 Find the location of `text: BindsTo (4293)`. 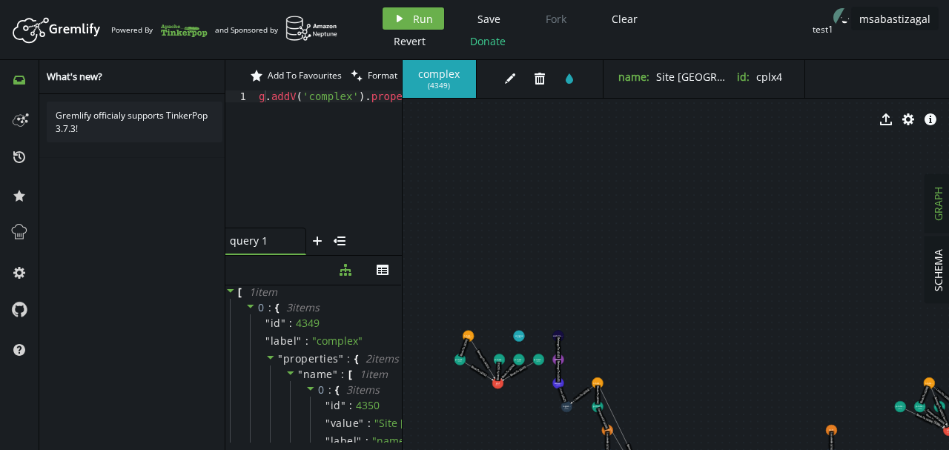

text: BindsTo (4293) is located at coordinates (498, 372).